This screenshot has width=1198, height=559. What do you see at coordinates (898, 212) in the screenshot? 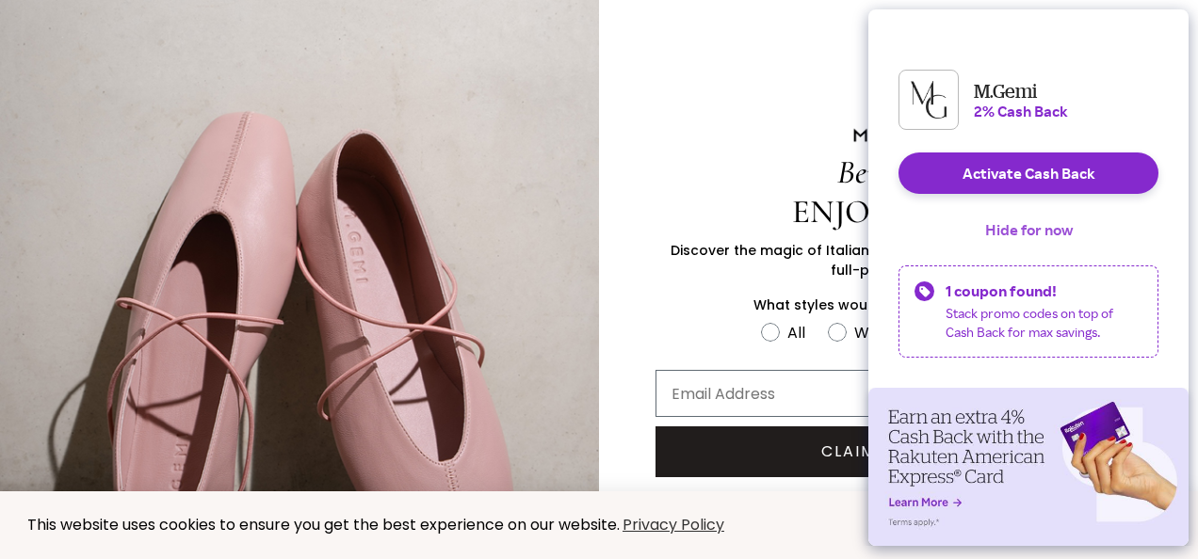
I see `span: ENJOY $50 OFF` at bounding box center [898, 212].